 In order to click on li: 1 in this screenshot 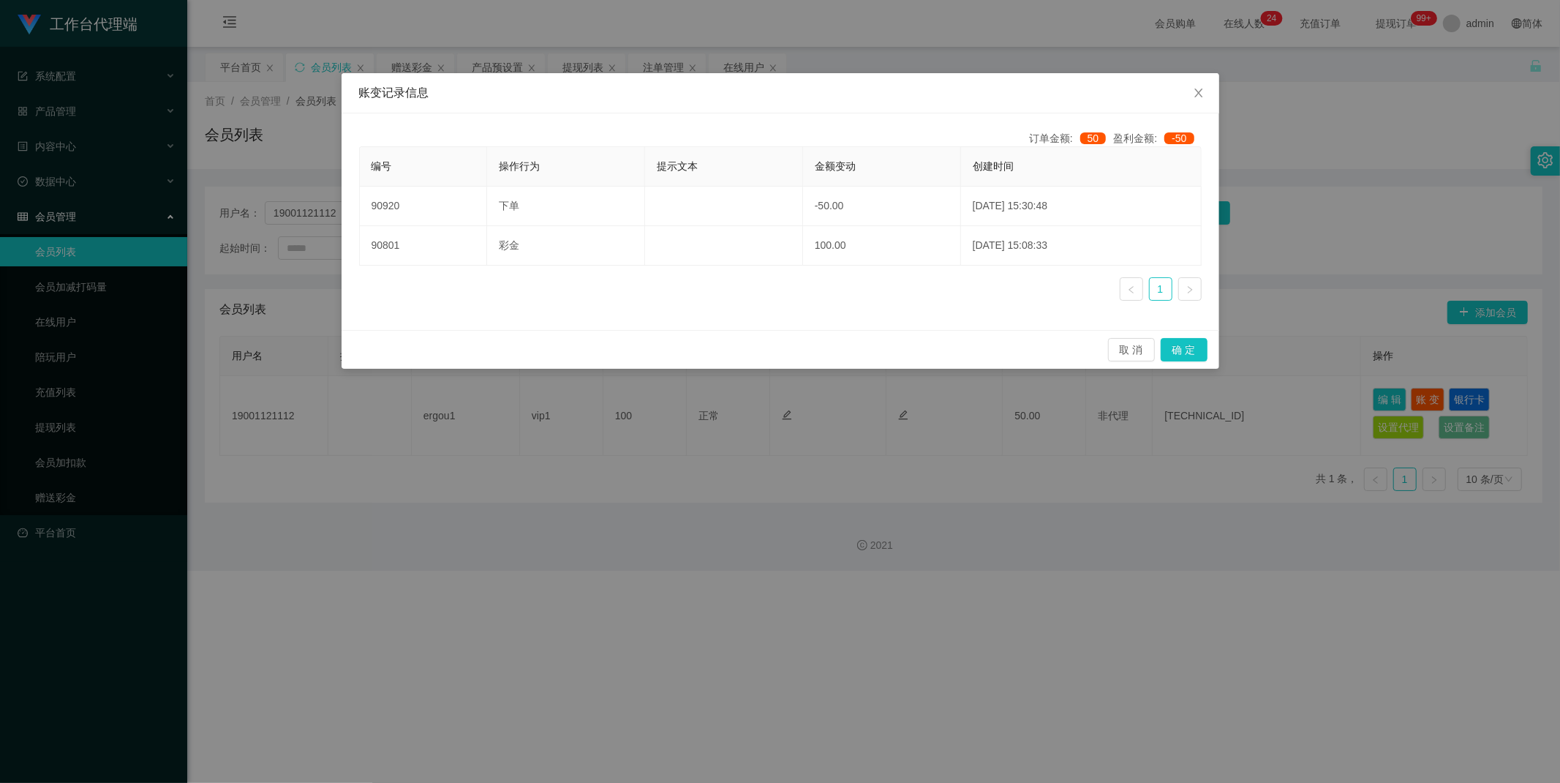, I will do `click(1161, 289)`.